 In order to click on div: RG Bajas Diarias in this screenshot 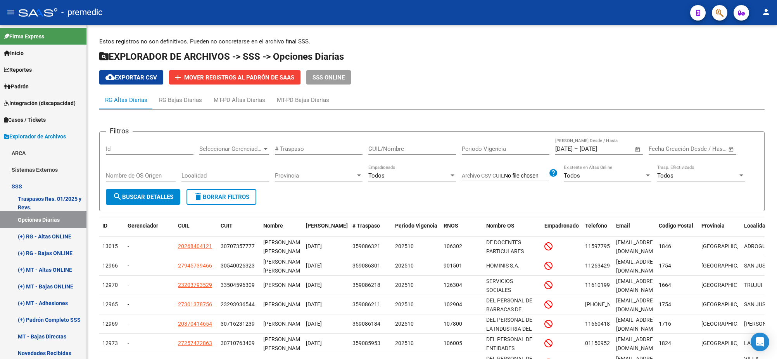, I will do `click(180, 100)`.